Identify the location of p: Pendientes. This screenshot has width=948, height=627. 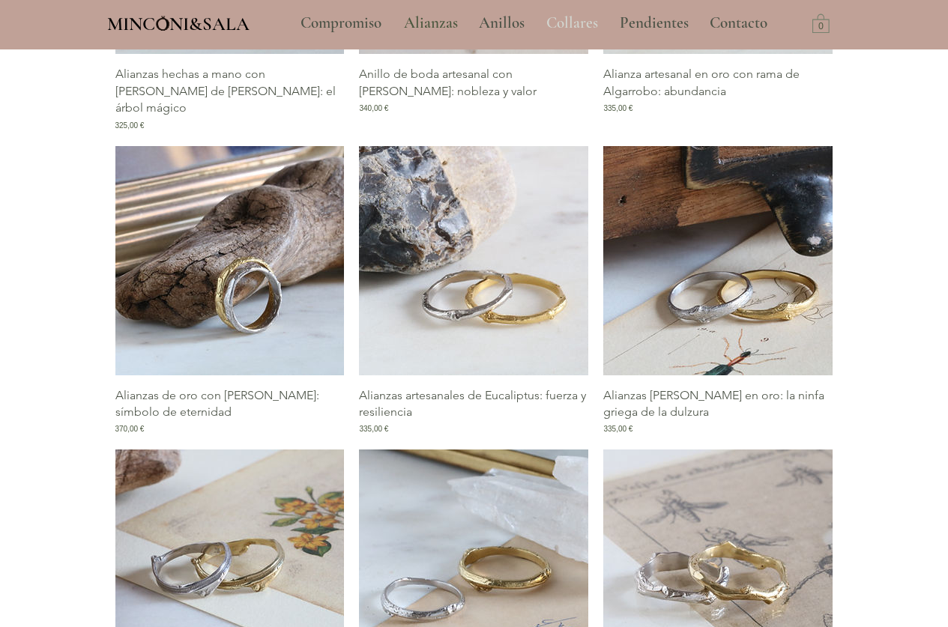
(654, 23).